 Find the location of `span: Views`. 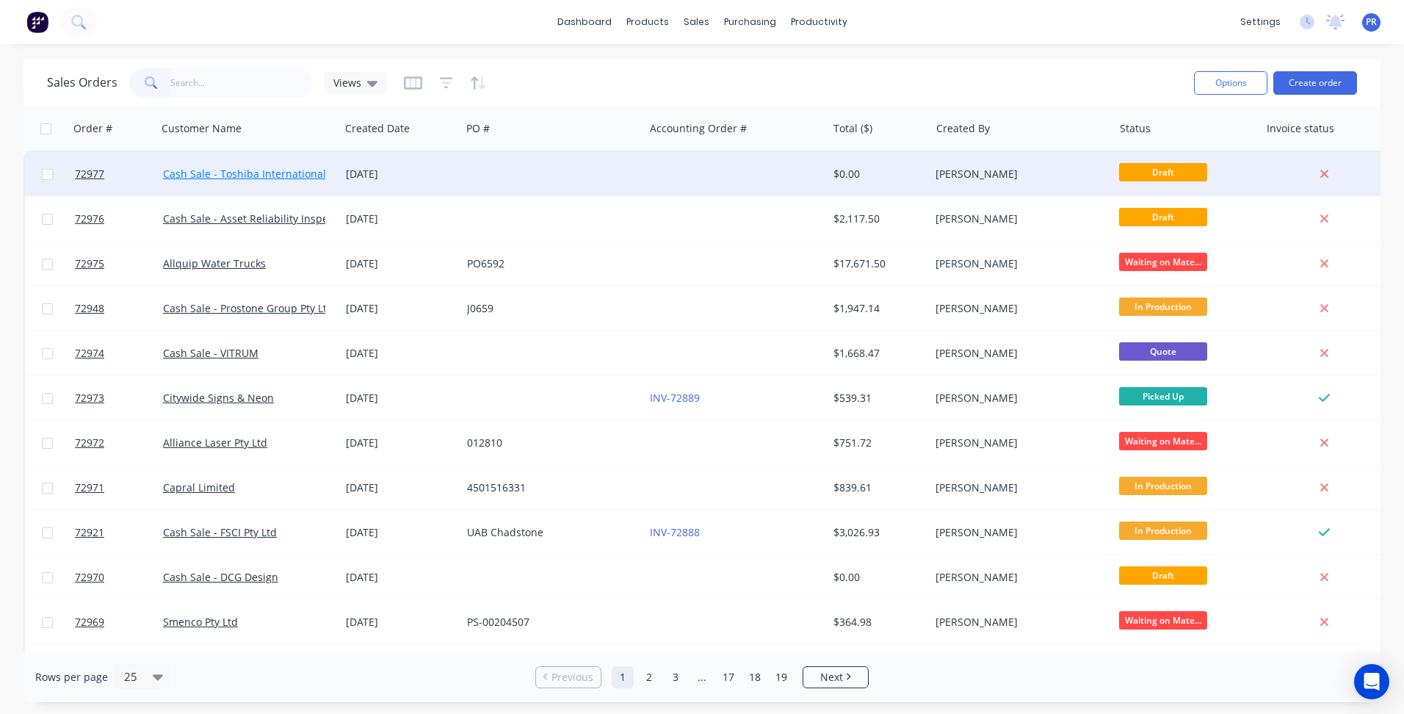

span: Views is located at coordinates (347, 82).